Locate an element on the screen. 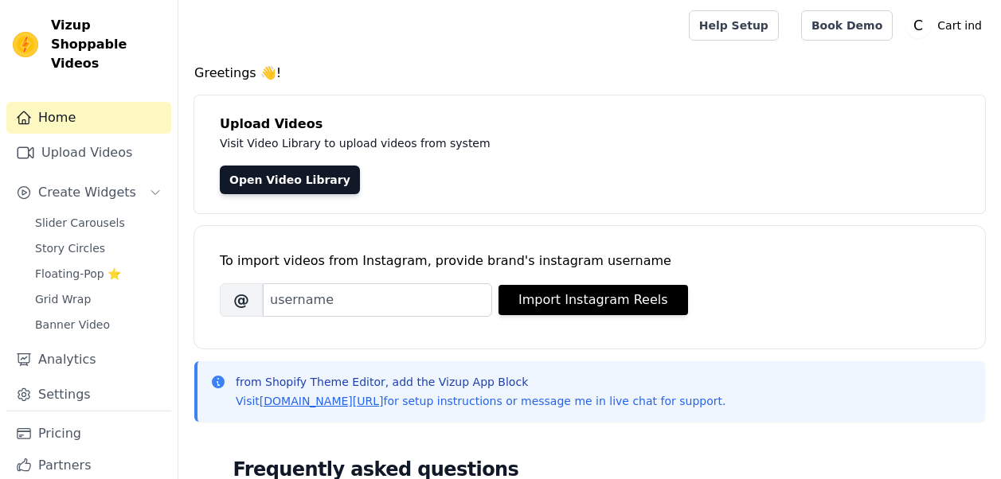 Image resolution: width=1001 pixels, height=479 pixels. h4: Greetings 👋! is located at coordinates (589, 73).